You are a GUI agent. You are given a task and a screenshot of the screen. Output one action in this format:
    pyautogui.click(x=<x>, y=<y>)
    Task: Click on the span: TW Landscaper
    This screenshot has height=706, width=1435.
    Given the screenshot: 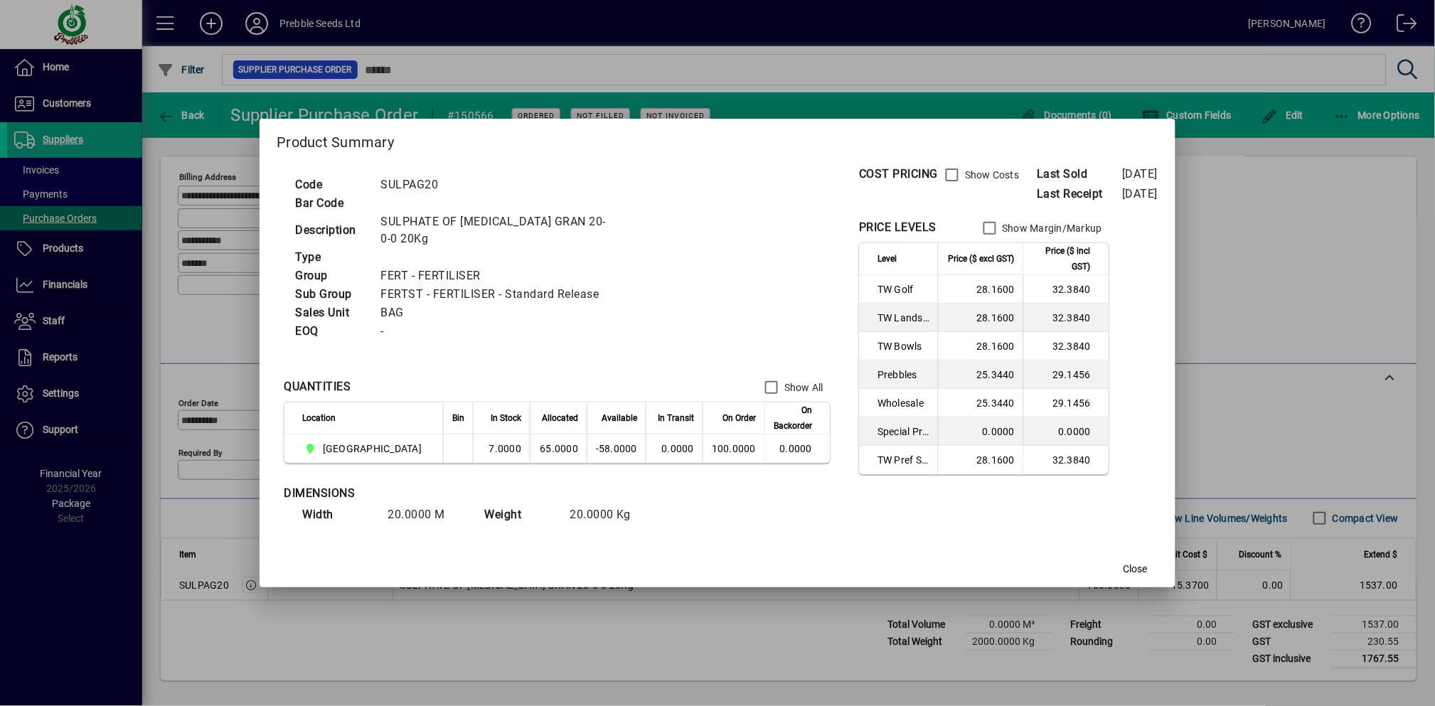 What is the action you would take?
    pyautogui.click(x=903, y=318)
    